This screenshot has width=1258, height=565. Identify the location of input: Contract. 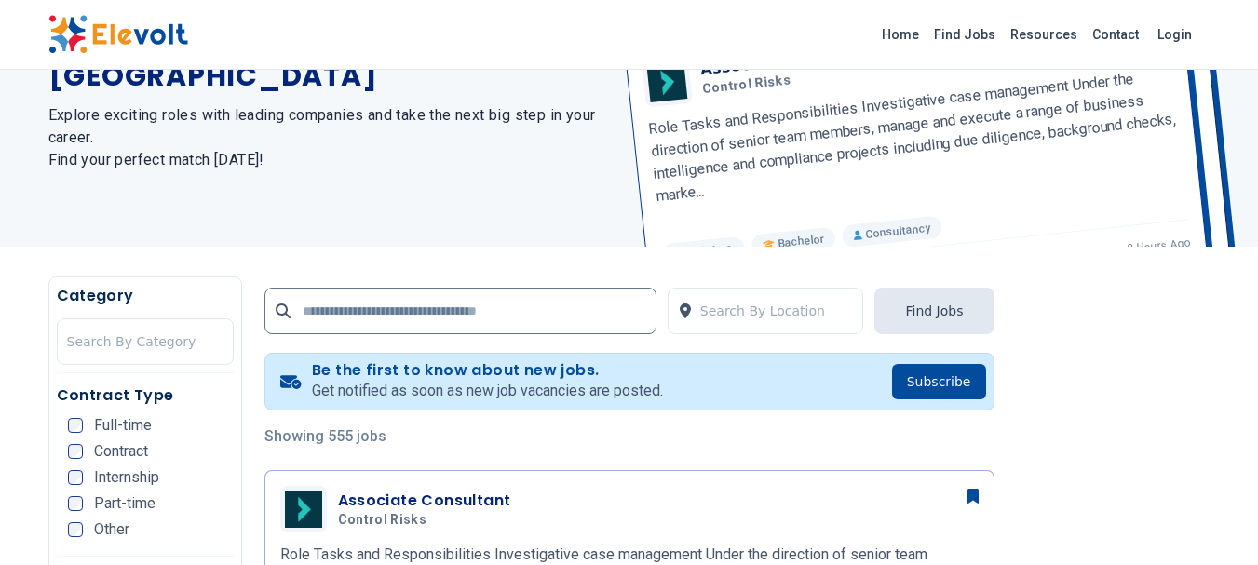
(75, 452).